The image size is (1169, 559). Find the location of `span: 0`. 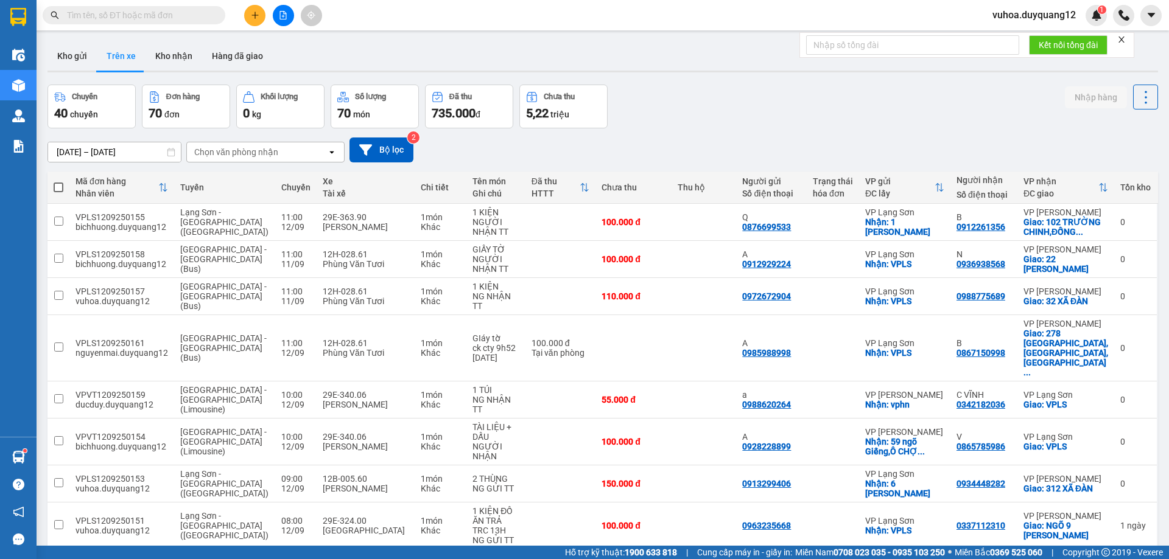

span: 0 is located at coordinates (246, 113).